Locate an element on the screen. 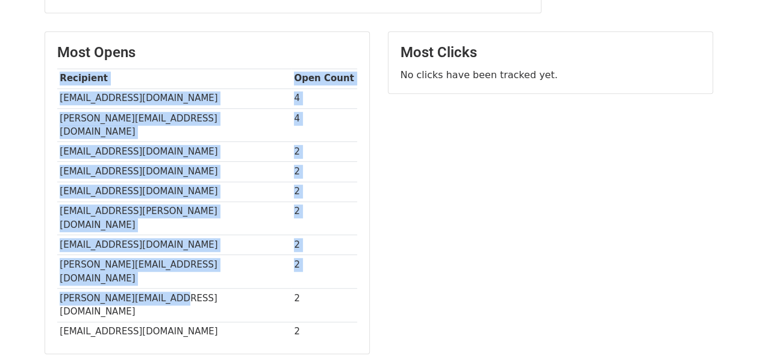 The image size is (757, 362). th: Open Count is located at coordinates (324, 78).